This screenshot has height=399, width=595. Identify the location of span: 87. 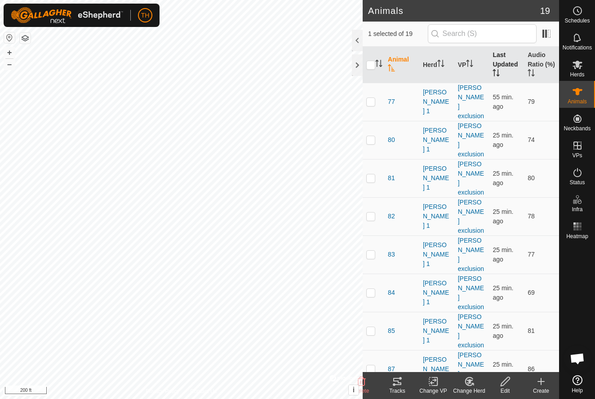
(391, 369).